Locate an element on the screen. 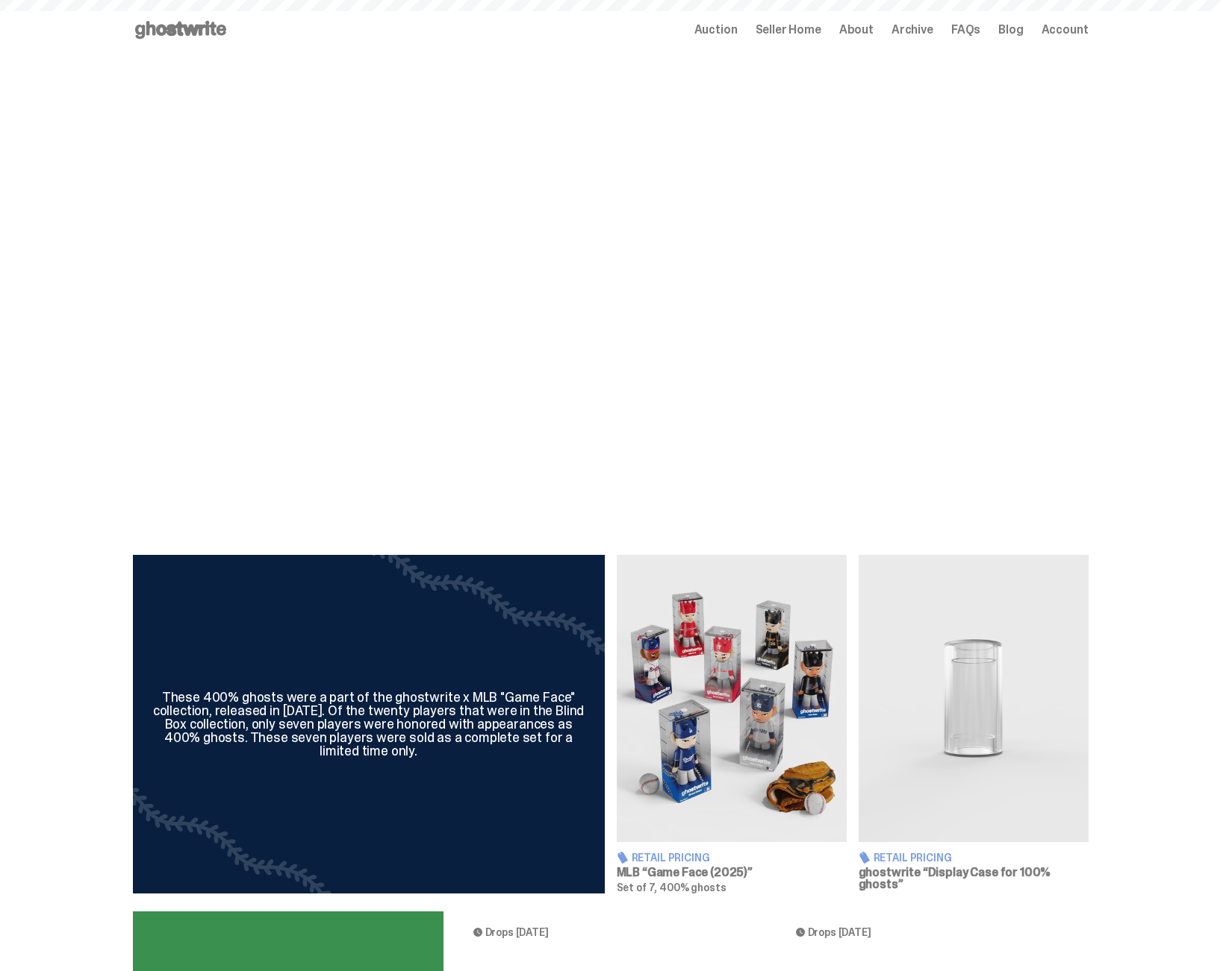  span: Auction is located at coordinates (716, 30).